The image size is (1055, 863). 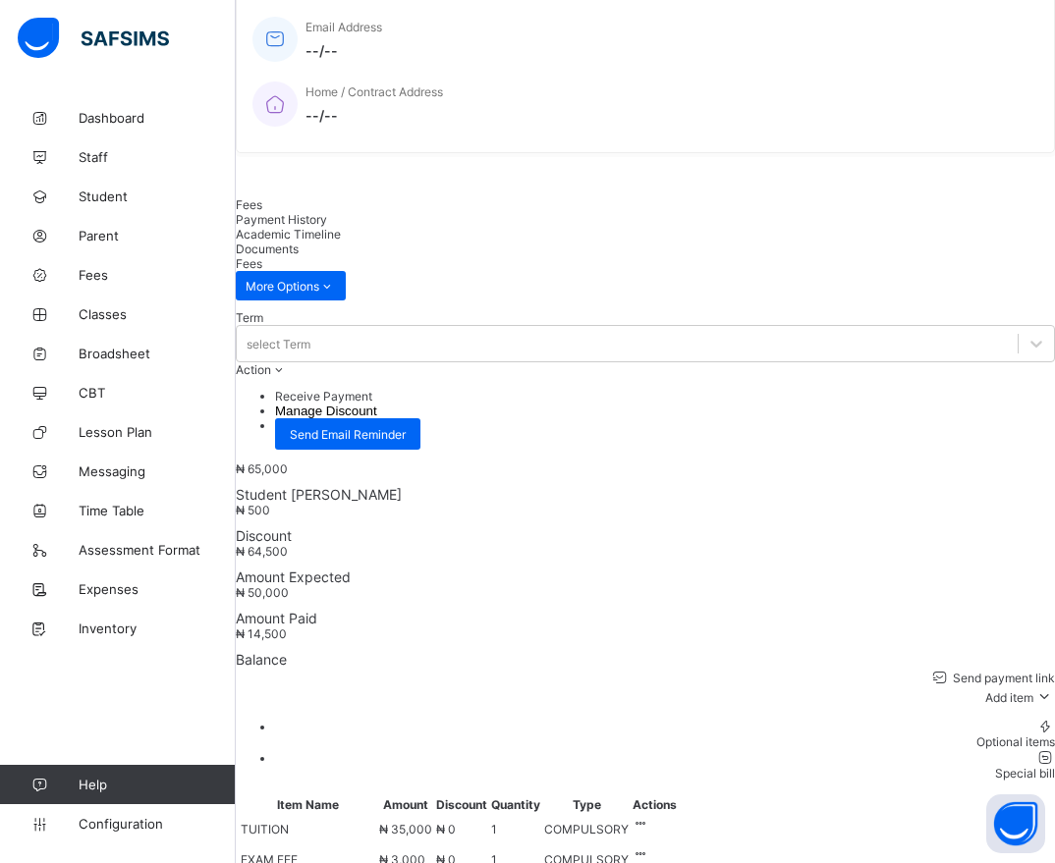 What do you see at coordinates (157, 511) in the screenshot?
I see `span: Time Table` at bounding box center [157, 511].